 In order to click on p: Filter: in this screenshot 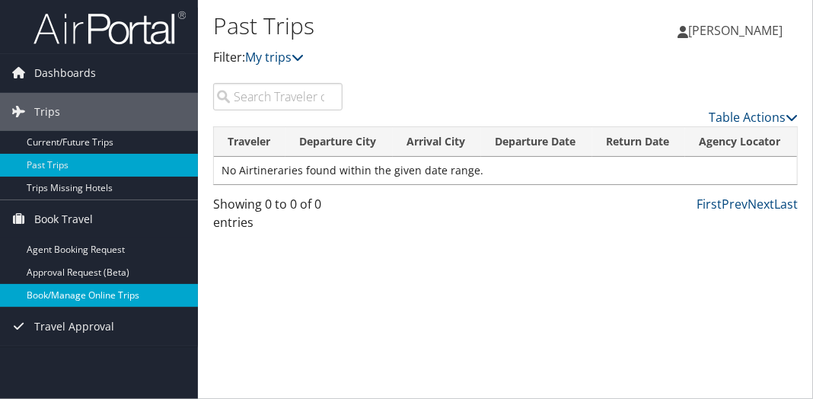, I will do `click(408, 58)`.